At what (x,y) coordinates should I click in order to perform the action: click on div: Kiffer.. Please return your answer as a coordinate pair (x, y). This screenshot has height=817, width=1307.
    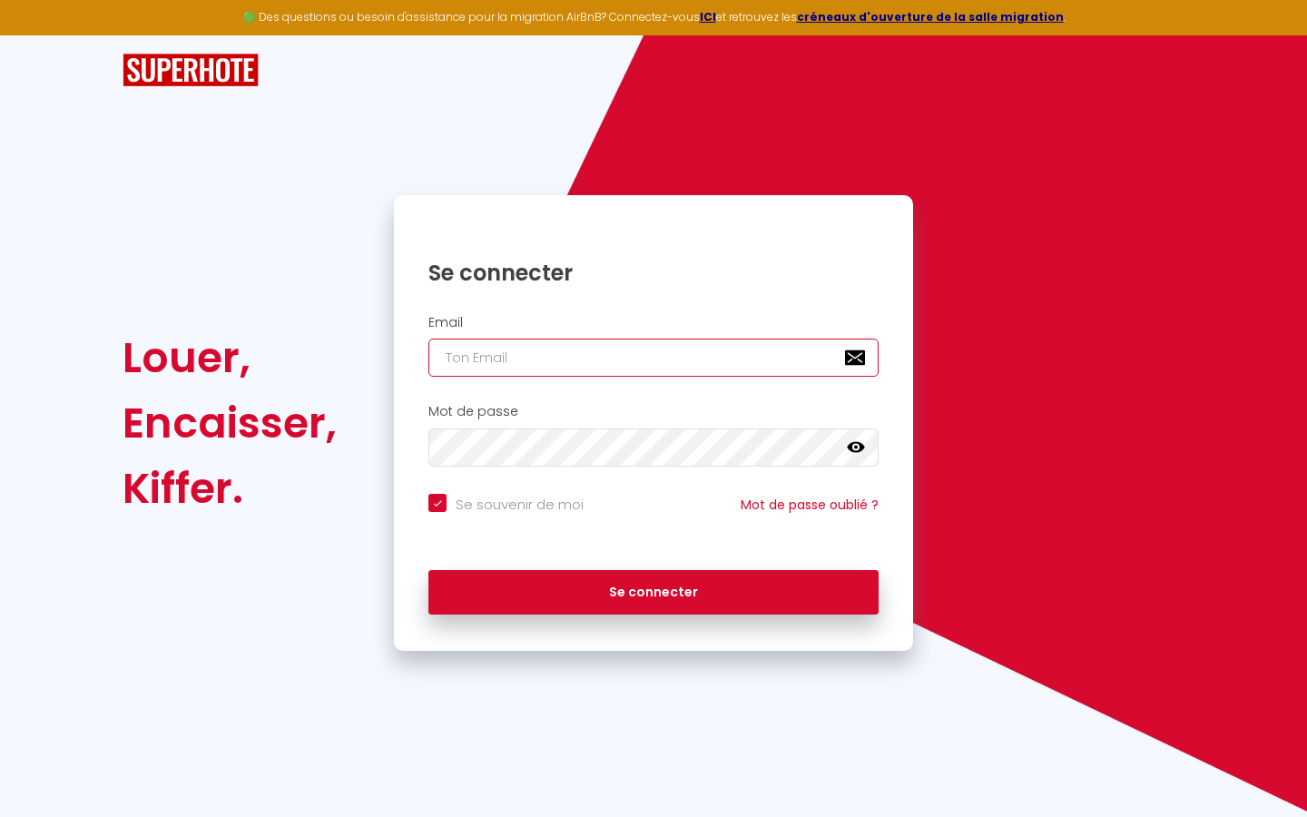
    Looking at the image, I should click on (230, 488).